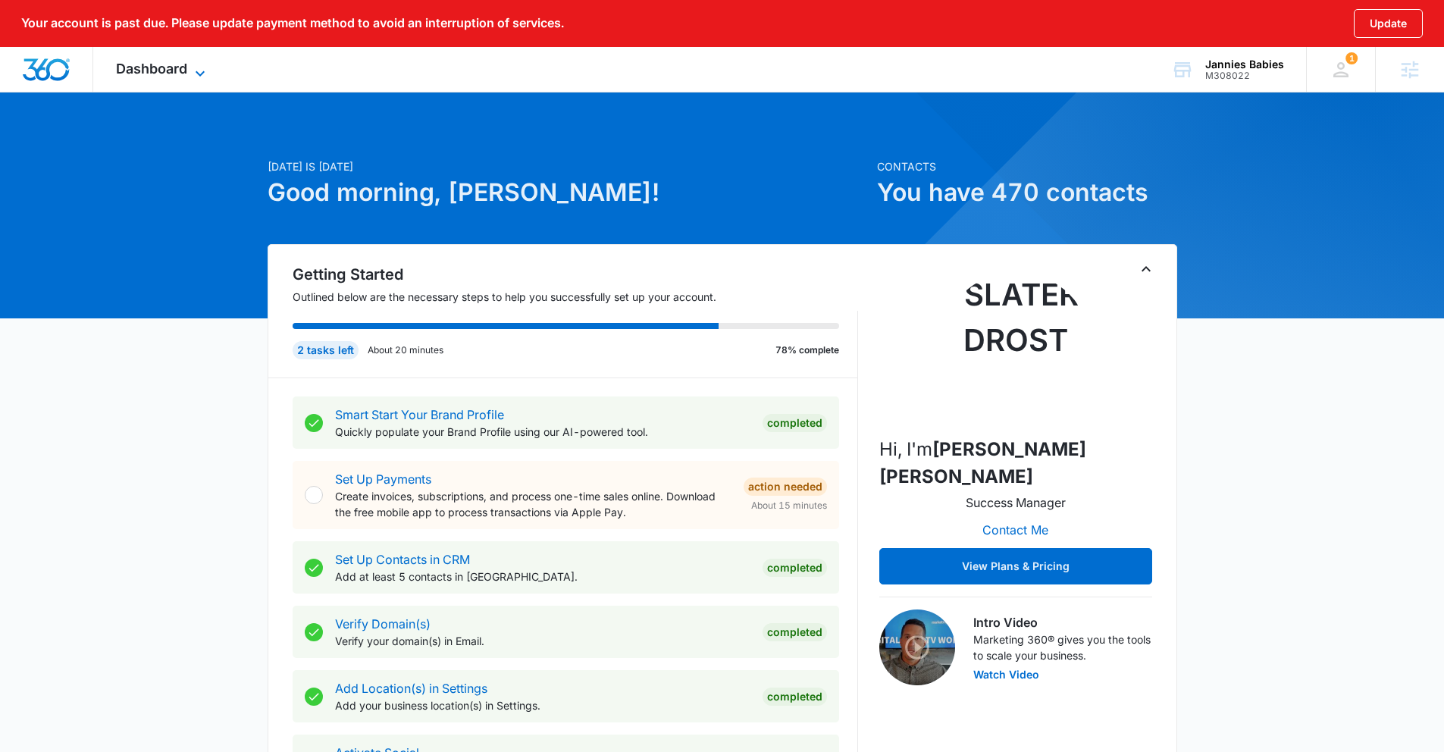 Image resolution: width=1444 pixels, height=752 pixels. What do you see at coordinates (411, 688) in the screenshot?
I see `a: Add Location(s) in Settings` at bounding box center [411, 688].